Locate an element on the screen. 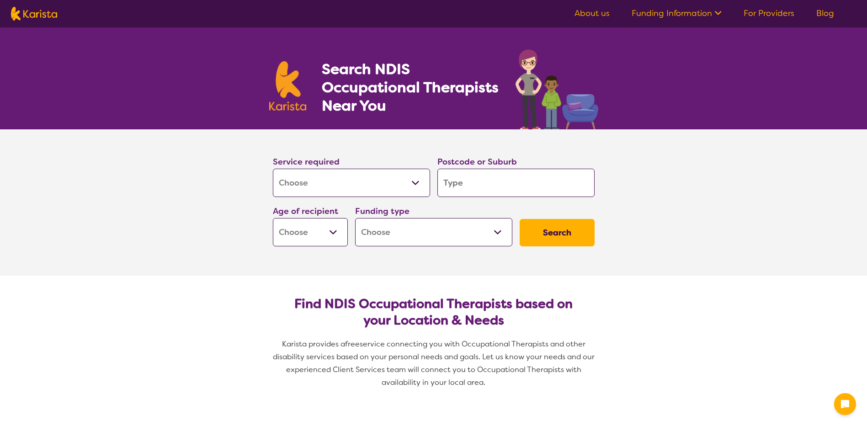 This screenshot has height=426, width=867. label: Age of recipient is located at coordinates (305, 211).